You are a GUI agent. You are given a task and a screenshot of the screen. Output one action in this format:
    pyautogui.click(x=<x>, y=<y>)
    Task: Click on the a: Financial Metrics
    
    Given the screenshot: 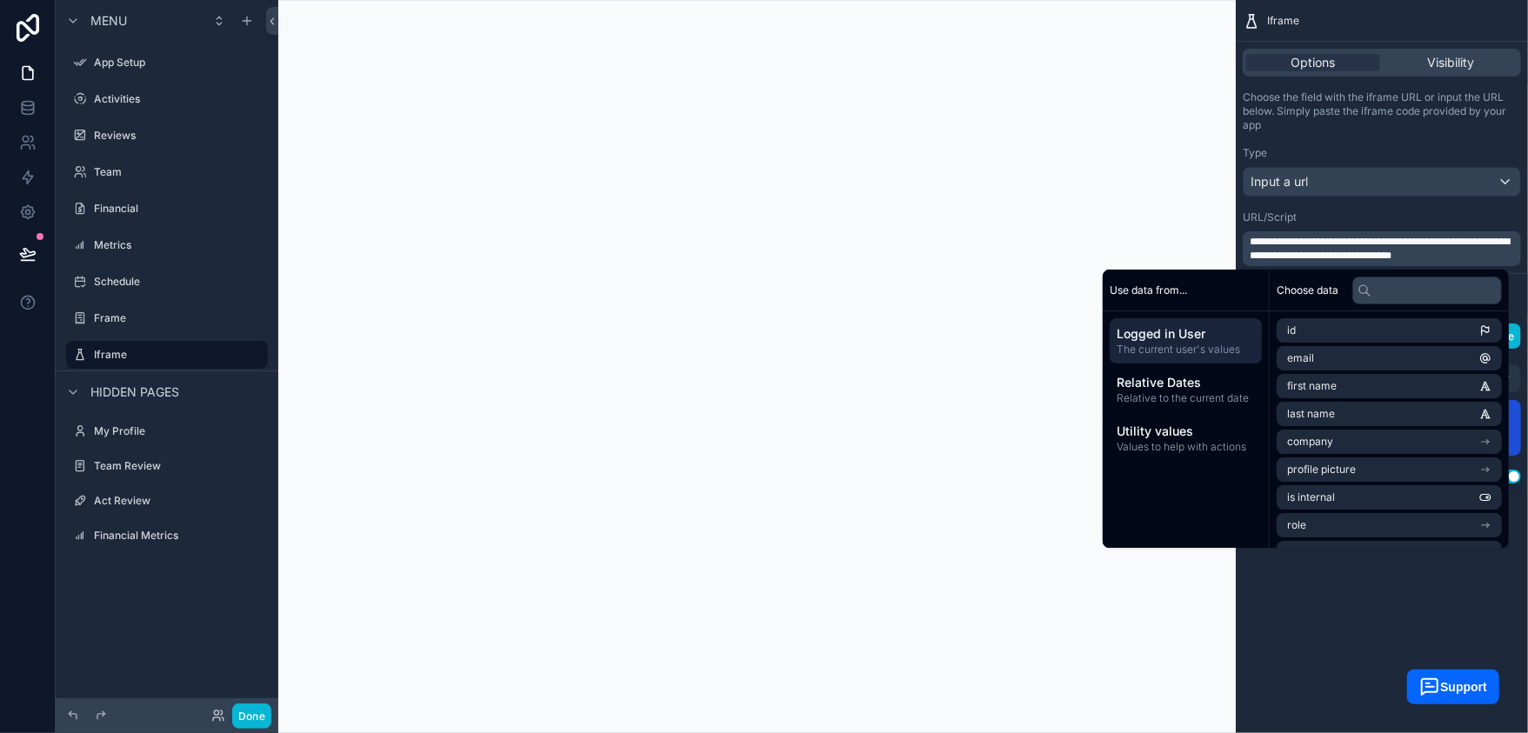 What is the action you would take?
    pyautogui.click(x=167, y=536)
    